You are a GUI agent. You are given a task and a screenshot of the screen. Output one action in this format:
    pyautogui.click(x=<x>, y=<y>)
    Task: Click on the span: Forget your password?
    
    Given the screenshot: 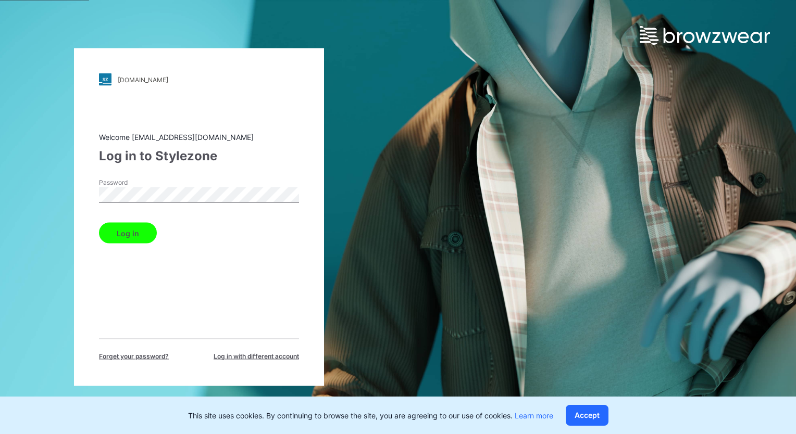 What is the action you would take?
    pyautogui.click(x=134, y=357)
    